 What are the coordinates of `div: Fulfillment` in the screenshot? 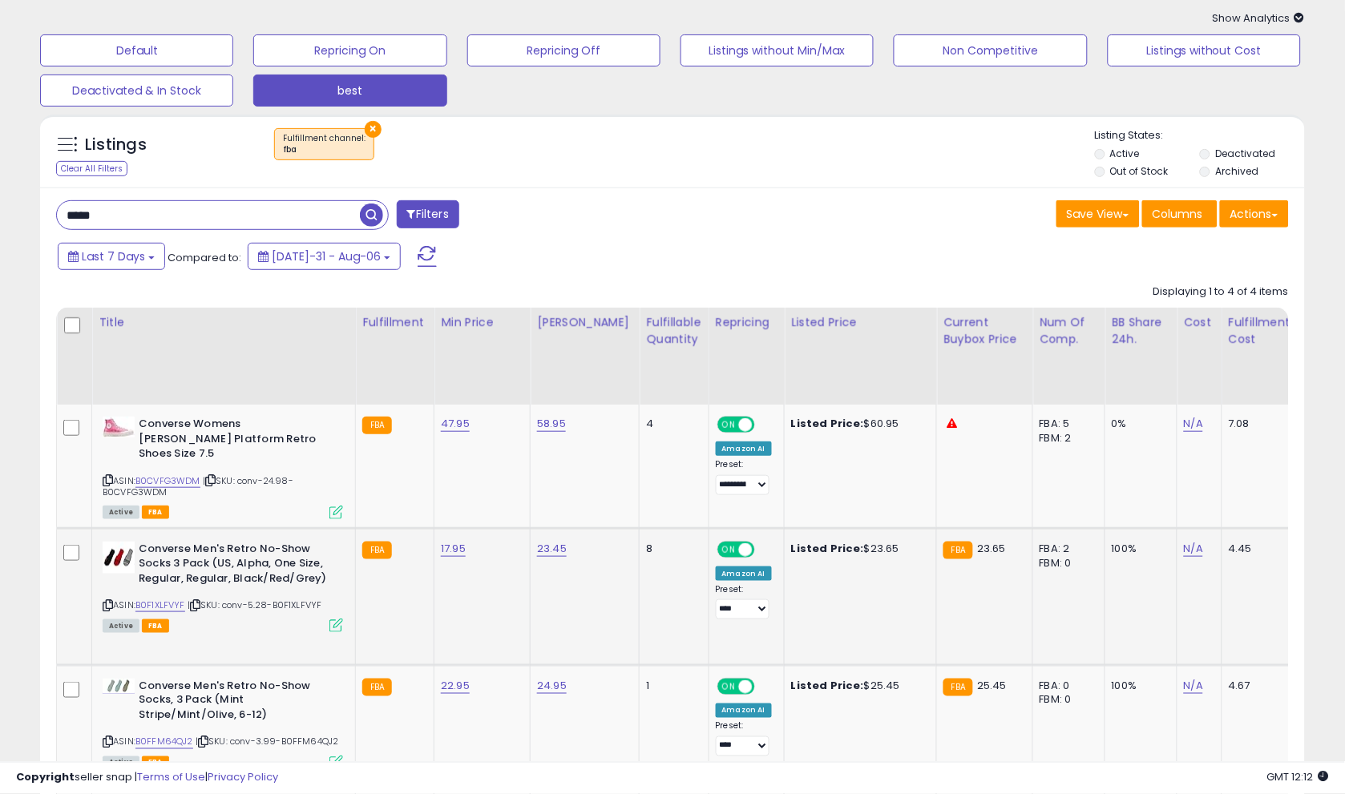 It's located at (394, 322).